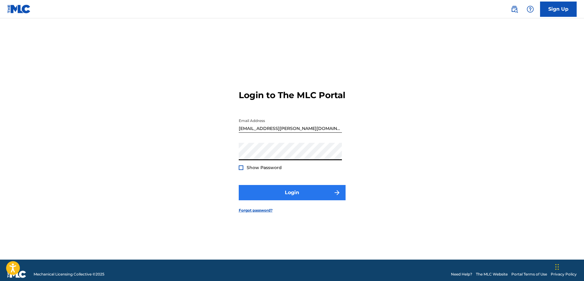  I want to click on img: f7272a7cc735f4ea7f67.svg, so click(337, 192).